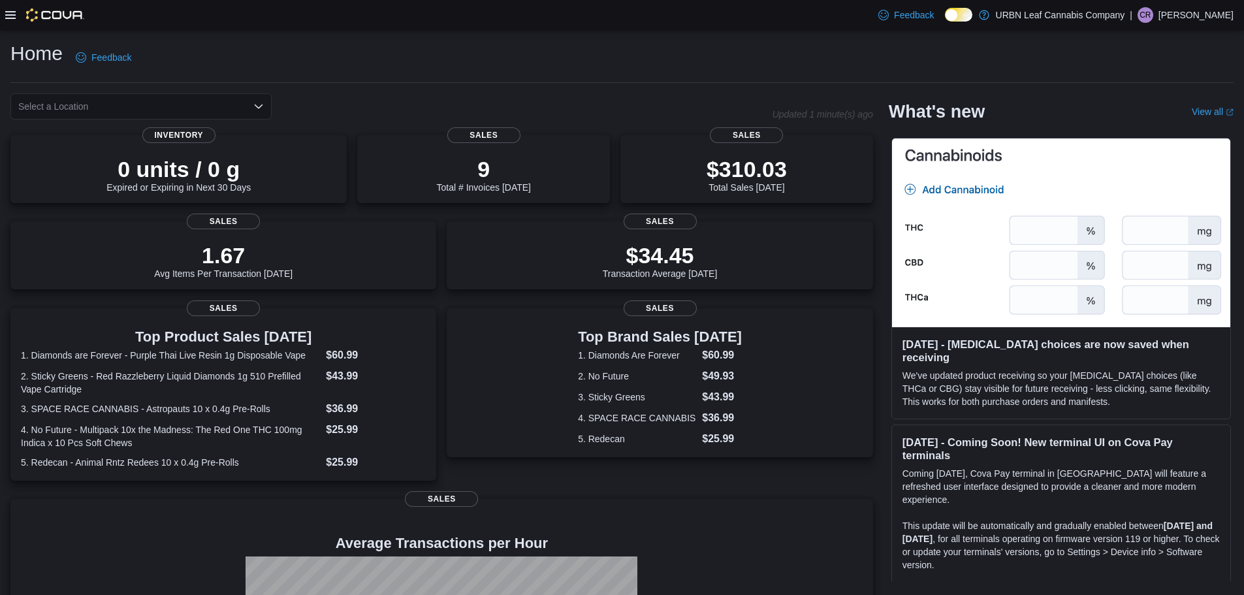  What do you see at coordinates (484, 169) in the screenshot?
I see `p: 9` at bounding box center [484, 169].